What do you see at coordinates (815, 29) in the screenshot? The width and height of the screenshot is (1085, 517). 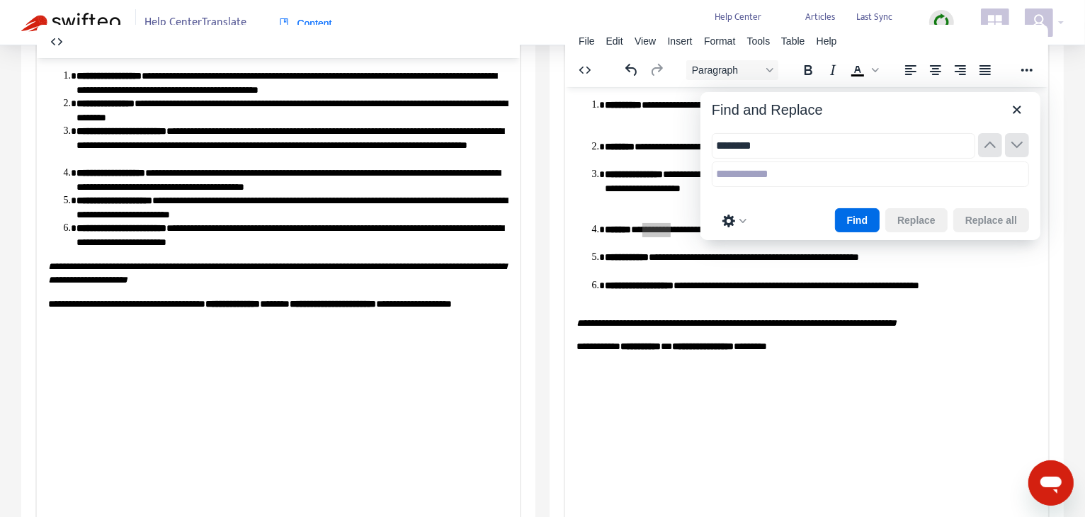 I see `strong: 6340` at bounding box center [815, 29].